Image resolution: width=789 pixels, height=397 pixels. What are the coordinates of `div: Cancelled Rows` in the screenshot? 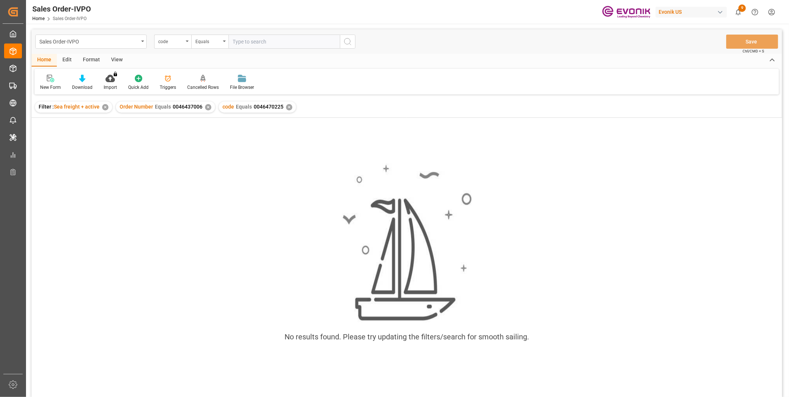 It's located at (203, 87).